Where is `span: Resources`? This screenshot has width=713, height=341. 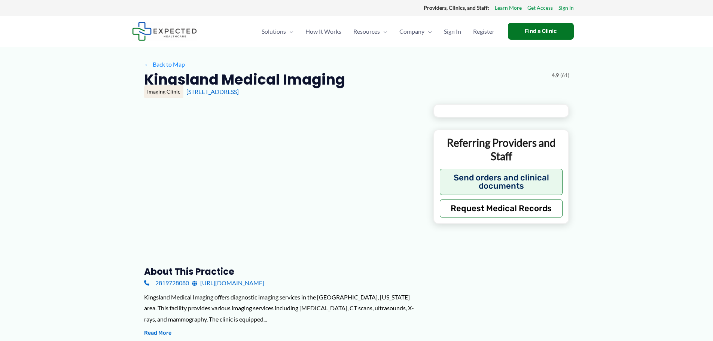 span: Resources is located at coordinates (367, 31).